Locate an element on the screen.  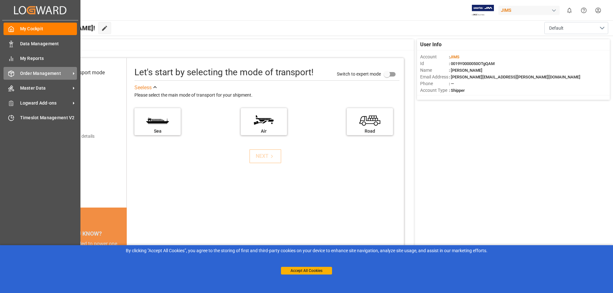
span: JIMS is located at coordinates (454, 57).